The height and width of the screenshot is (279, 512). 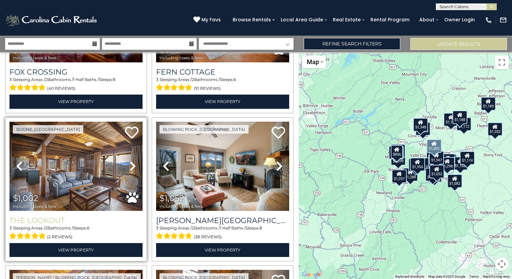 What do you see at coordinates (399, 159) in the screenshot?
I see `div: $1,599` at bounding box center [399, 159].